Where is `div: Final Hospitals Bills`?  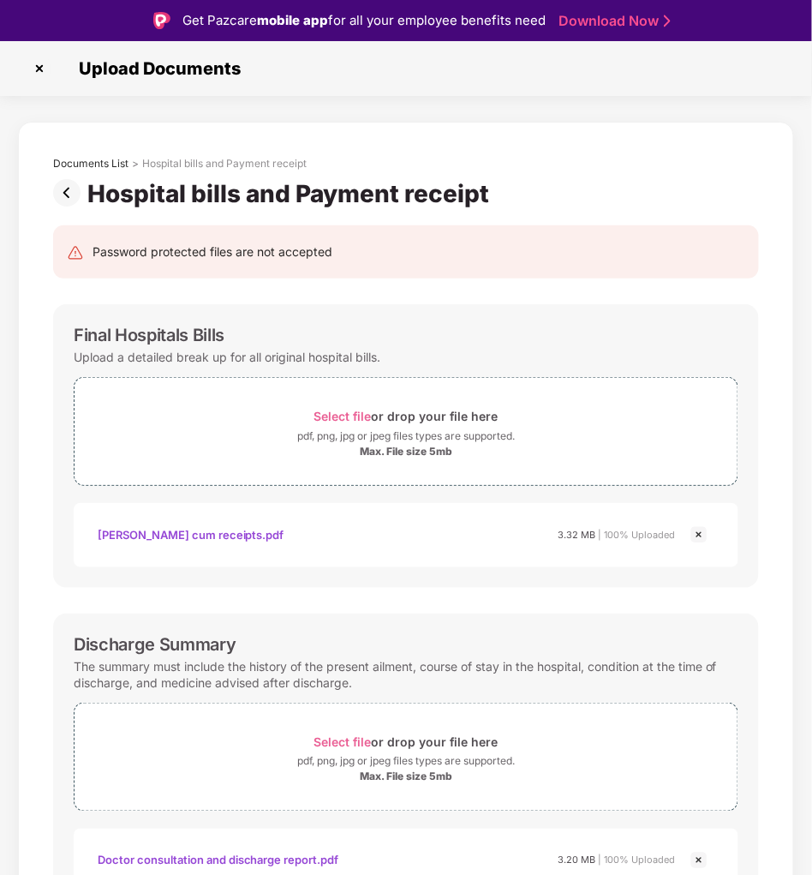 div: Final Hospitals Bills is located at coordinates (149, 335).